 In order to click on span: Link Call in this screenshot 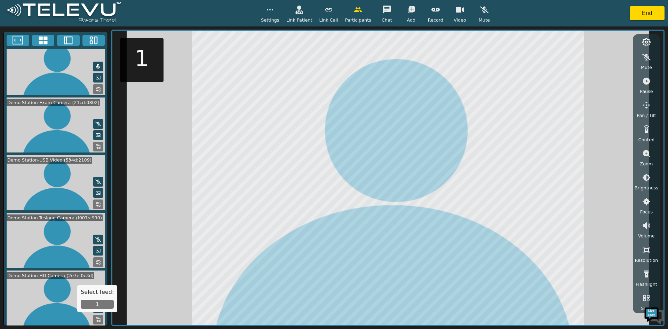, I will do `click(329, 20)`.